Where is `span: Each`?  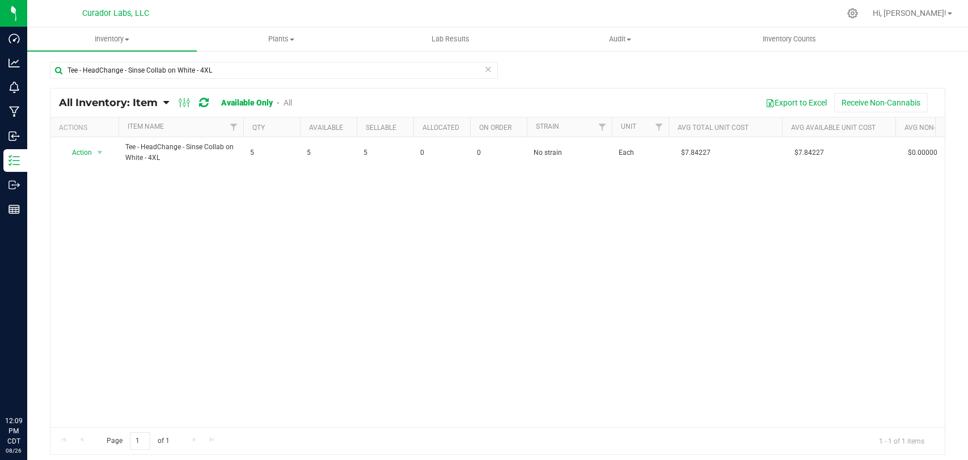 span: Each is located at coordinates (640, 153).